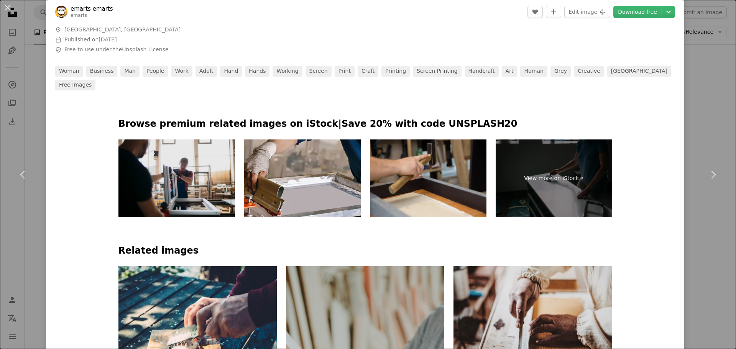  What do you see at coordinates (287, 71) in the screenshot?
I see `a: working` at bounding box center [287, 71].